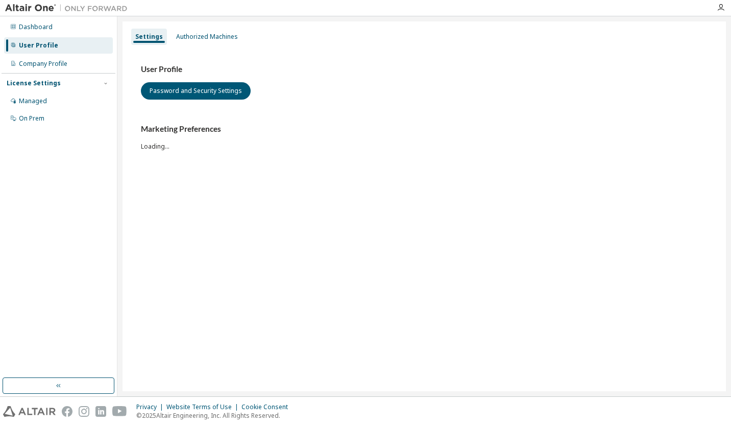 The height and width of the screenshot is (426, 731). I want to click on div: Dashboard, so click(36, 27).